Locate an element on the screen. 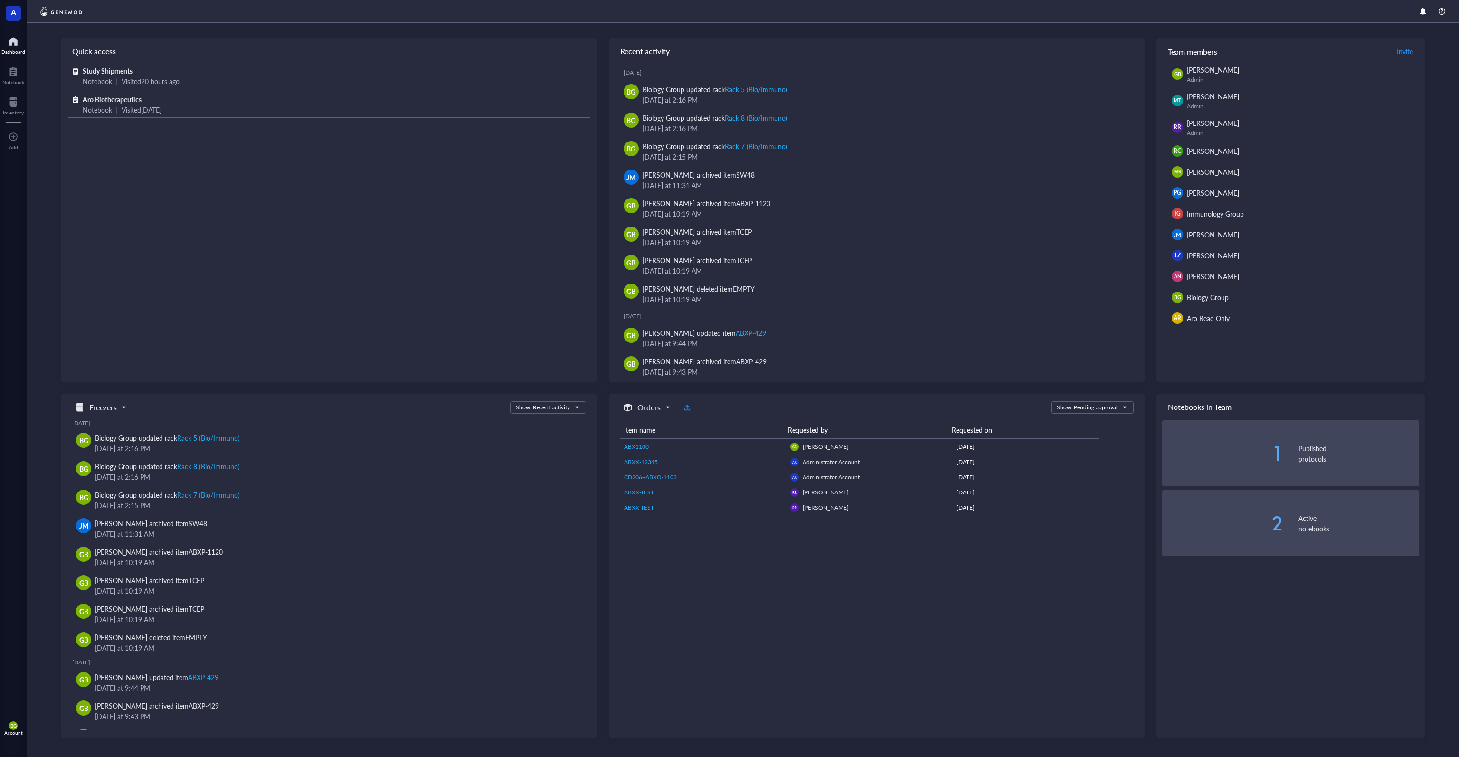 This screenshot has height=757, width=1459. span: A is located at coordinates (13, 12).